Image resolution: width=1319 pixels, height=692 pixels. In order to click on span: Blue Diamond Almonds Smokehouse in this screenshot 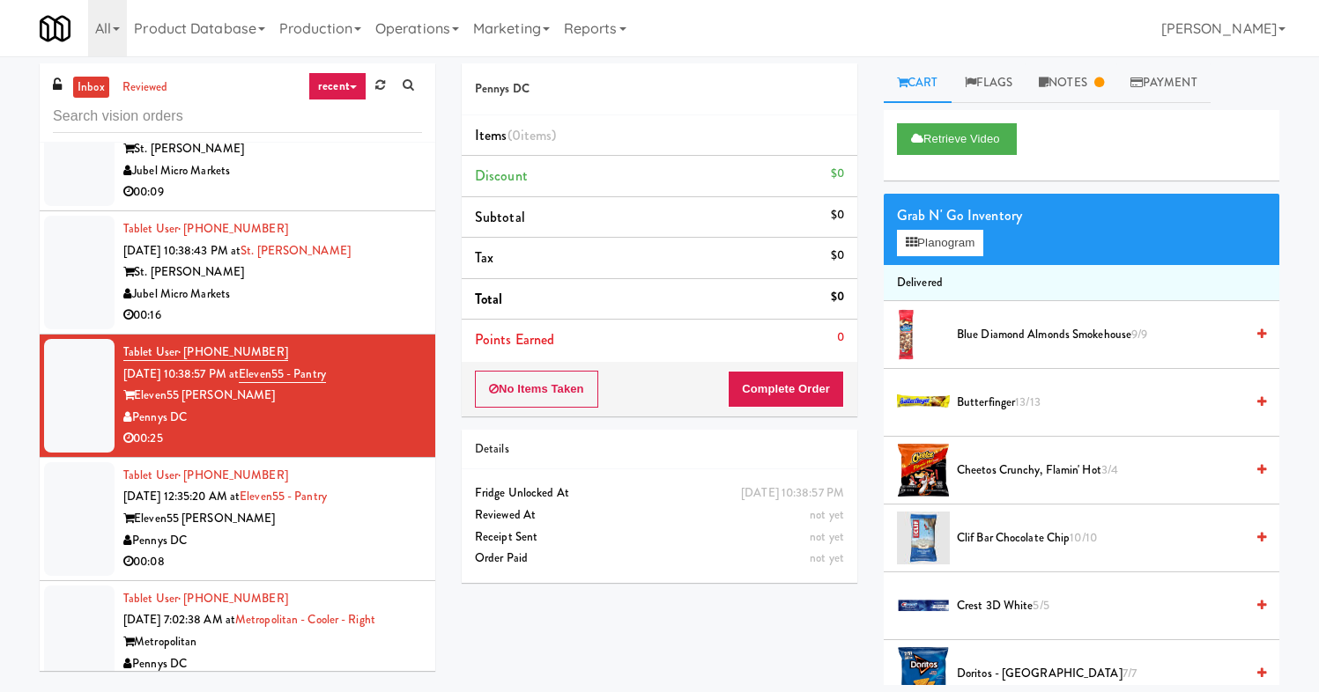, I will do `click(1100, 335)`.